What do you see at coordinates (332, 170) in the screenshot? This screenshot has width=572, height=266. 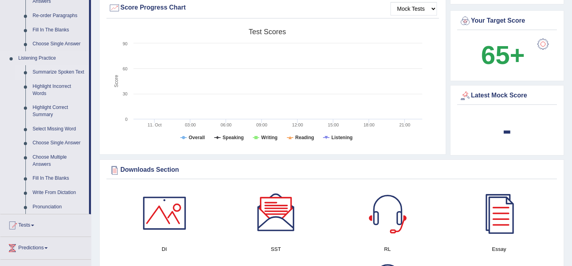 I see `div: Downloads Section` at bounding box center [332, 170].